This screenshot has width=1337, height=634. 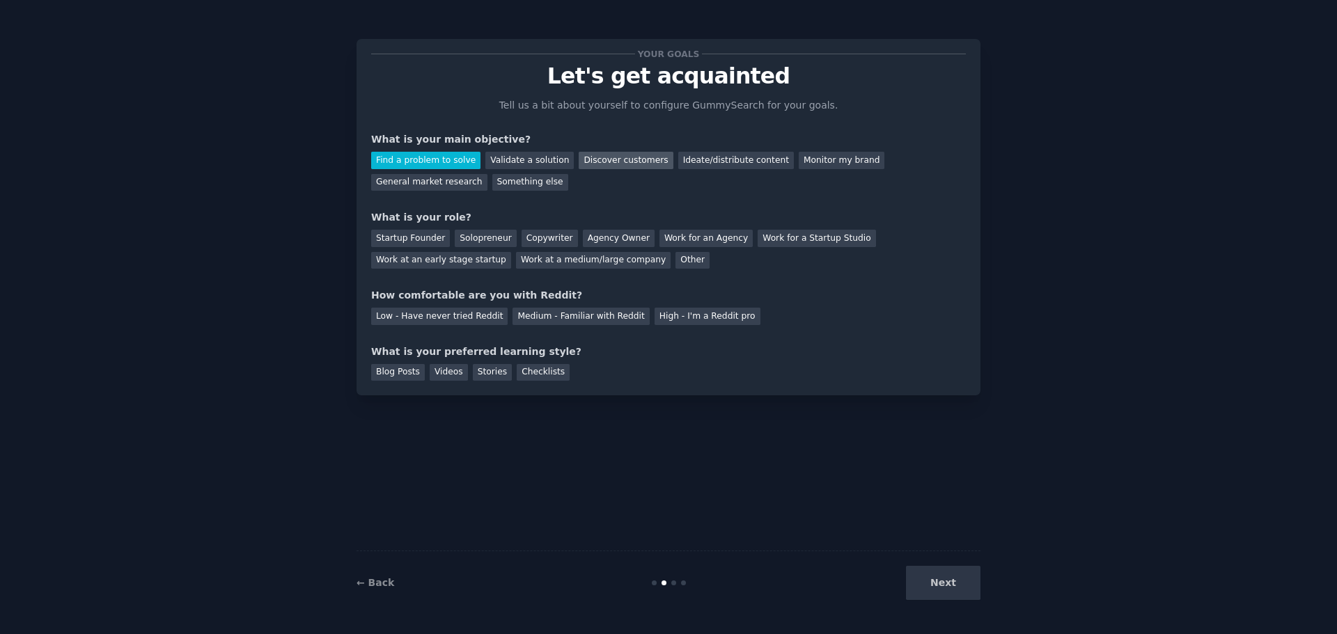 What do you see at coordinates (668, 54) in the screenshot?
I see `span: Your goals` at bounding box center [668, 54].